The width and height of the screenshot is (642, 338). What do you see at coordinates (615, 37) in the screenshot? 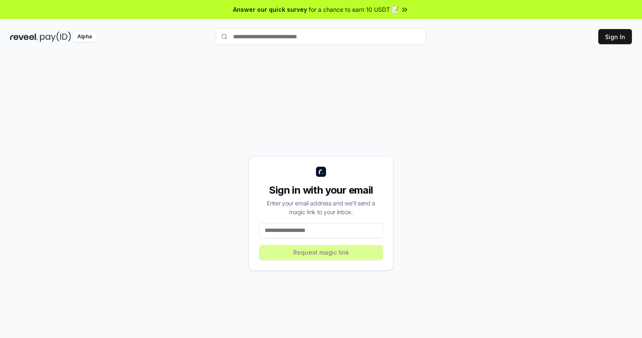
I see `button: Sign In` at bounding box center [615, 37].